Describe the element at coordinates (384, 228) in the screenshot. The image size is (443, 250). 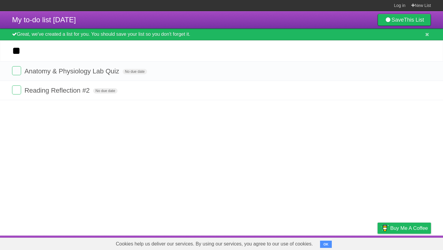
I see `img: Buy me a coffee` at that location.